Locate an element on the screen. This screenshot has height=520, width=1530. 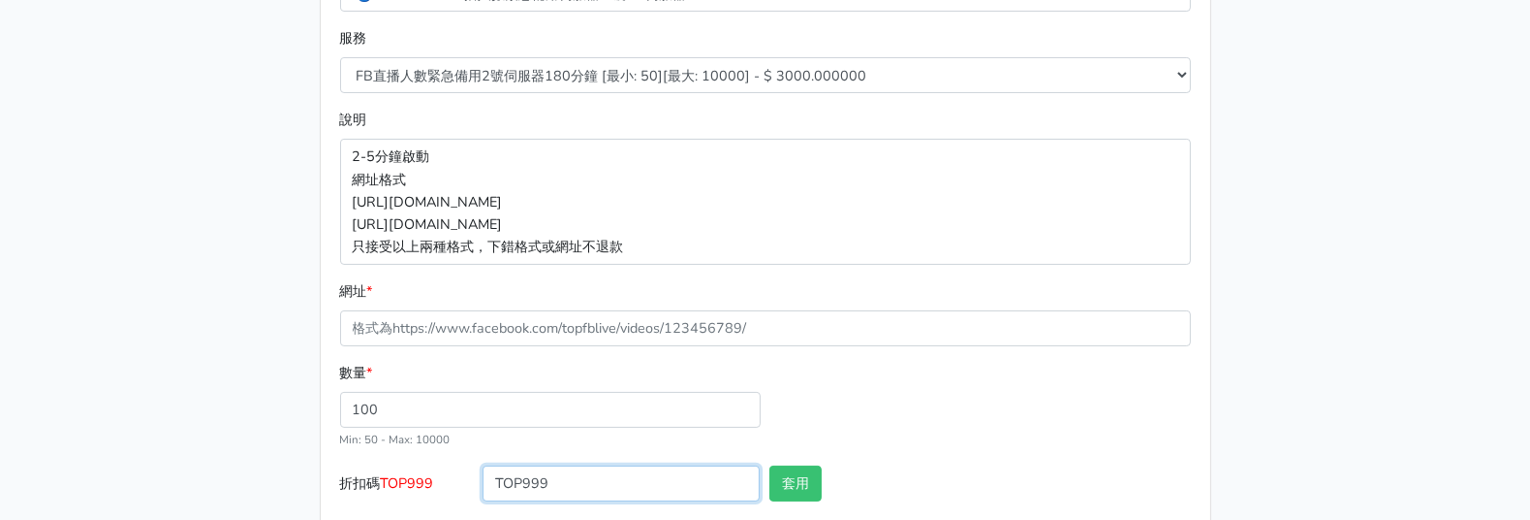
input: 格式為https://www.facebook.com/topfblive/videos/123456789/ is located at coordinates (766, 328).